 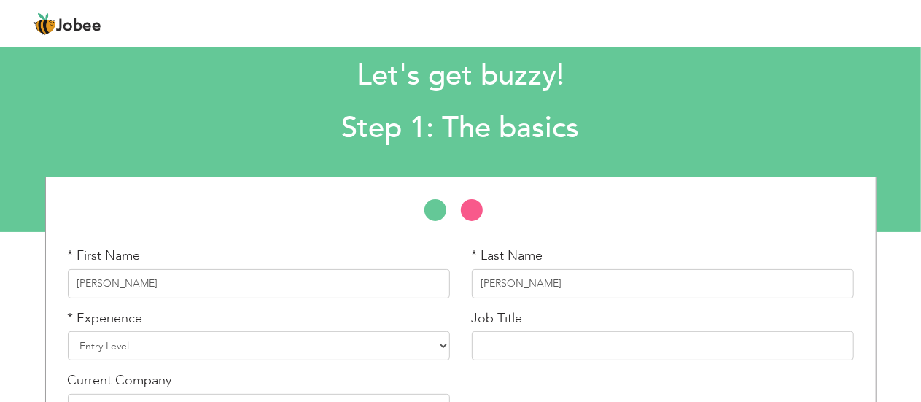 What do you see at coordinates (79, 26) in the screenshot?
I see `span: Jobee` at bounding box center [79, 26].